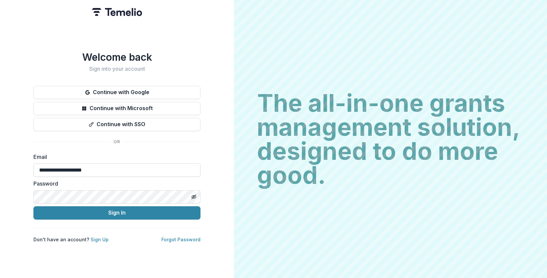 Image resolution: width=547 pixels, height=278 pixels. What do you see at coordinates (117, 109) in the screenshot?
I see `button: Continue with Microsoft` at bounding box center [117, 109].